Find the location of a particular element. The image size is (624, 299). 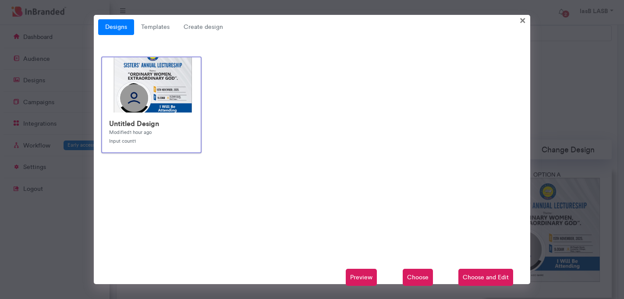

span: Choose and Edit is located at coordinates (485, 278).